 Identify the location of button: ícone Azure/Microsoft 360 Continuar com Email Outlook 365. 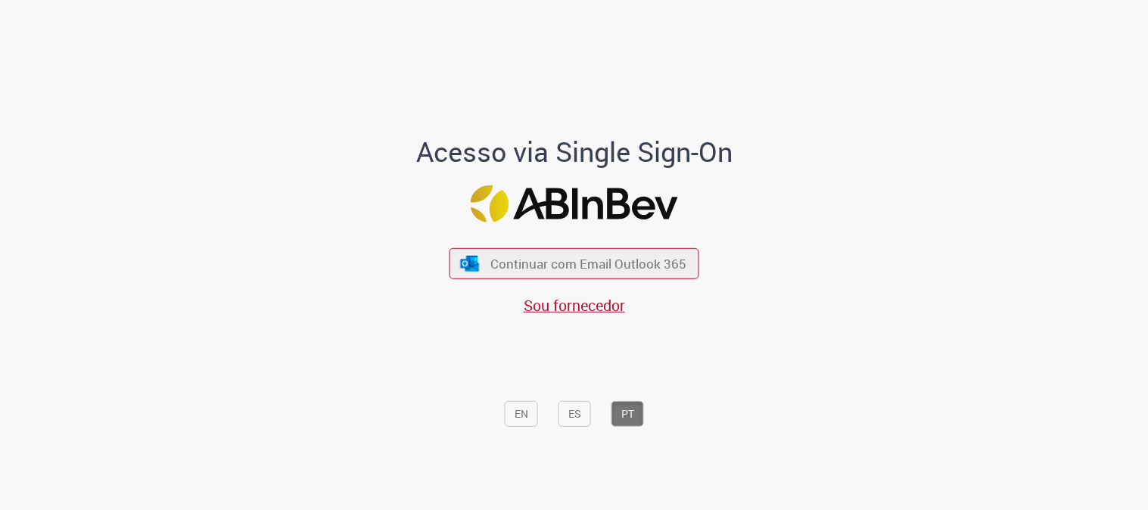
(575, 263).